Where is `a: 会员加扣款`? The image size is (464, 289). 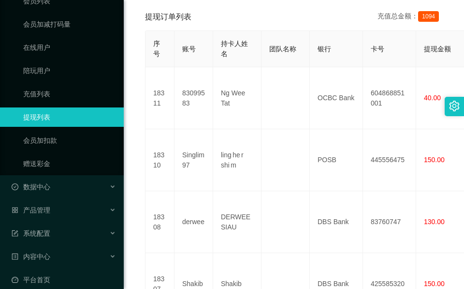
a: 会员加扣款 is located at coordinates (70, 140).